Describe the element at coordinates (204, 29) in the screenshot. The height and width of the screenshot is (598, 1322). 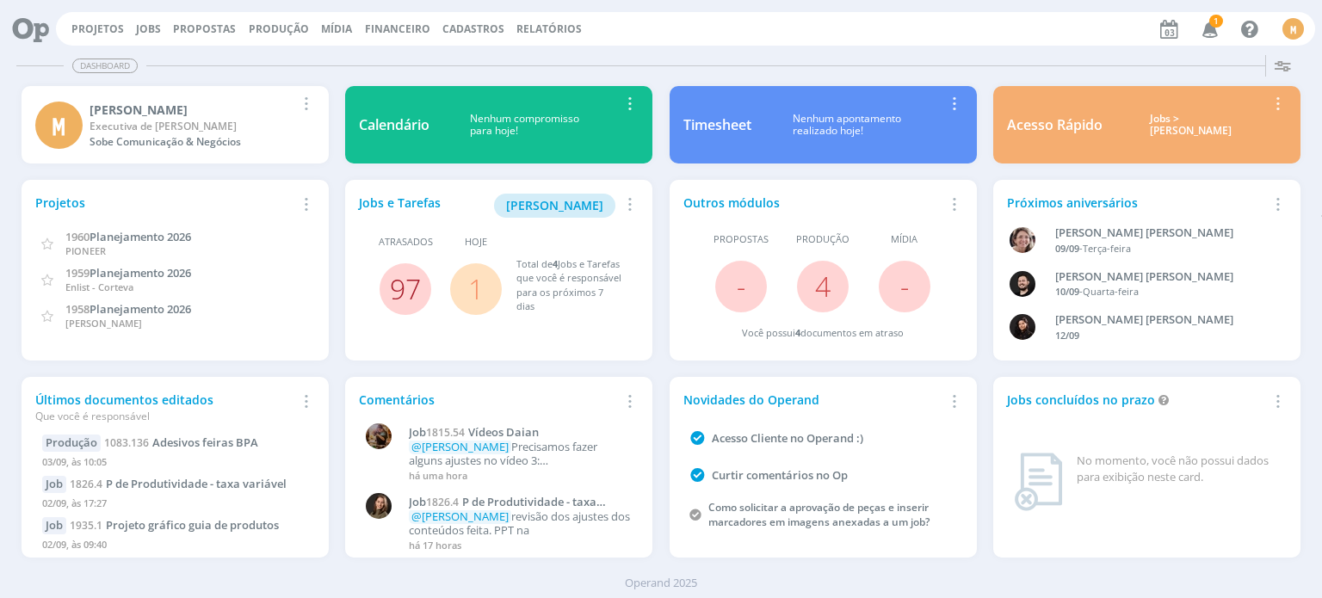
I see `button: Propostas` at that location.